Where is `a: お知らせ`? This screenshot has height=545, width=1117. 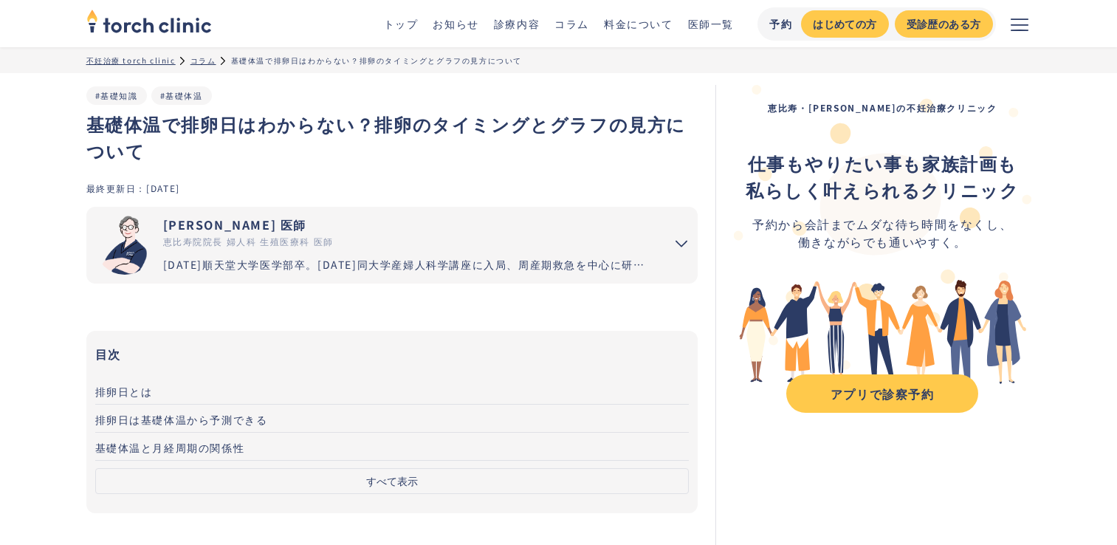 a: お知らせ is located at coordinates (456, 24).